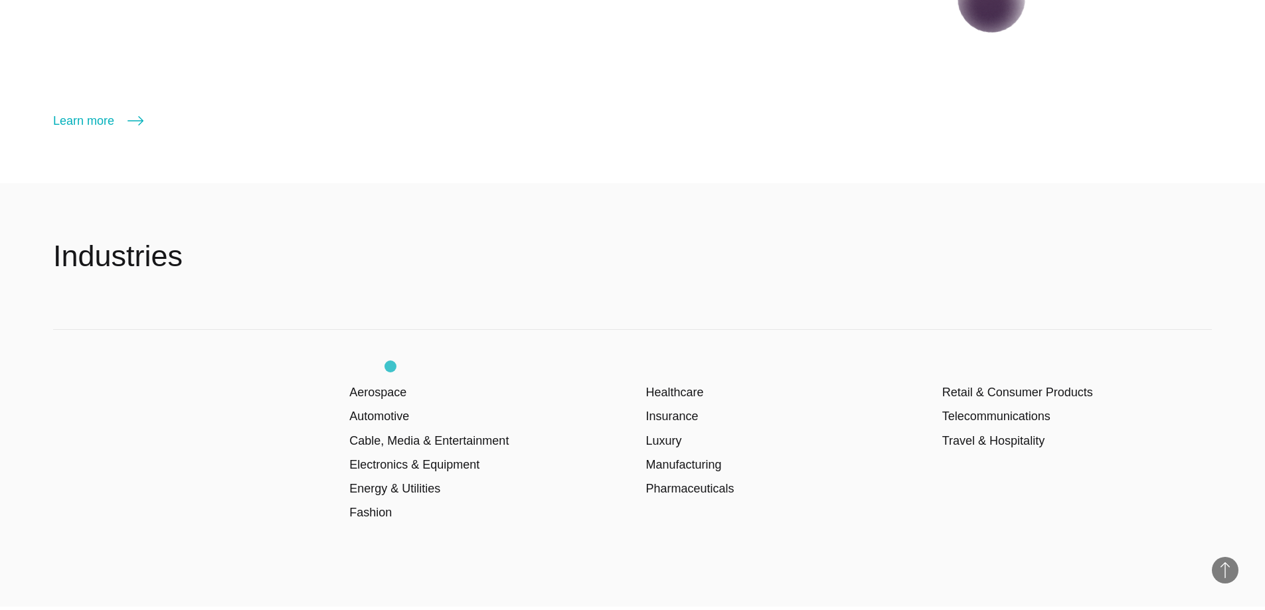 The width and height of the screenshot is (1265, 610). Describe the element at coordinates (370, 513) in the screenshot. I see `a: Fashion` at that location.